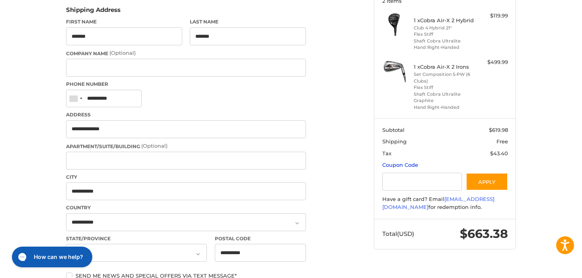 The image size is (582, 278). I want to click on h4: 1 x Cobra Air-X 2 Hybrid, so click(444, 20).